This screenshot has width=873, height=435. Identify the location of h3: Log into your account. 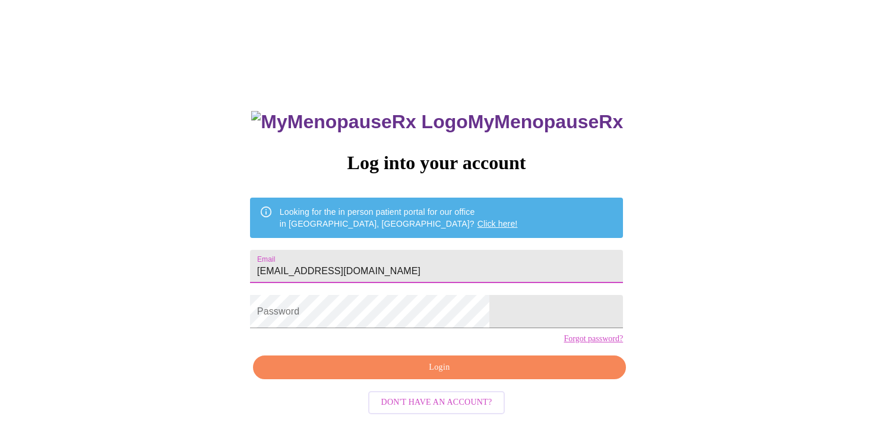
(436, 163).